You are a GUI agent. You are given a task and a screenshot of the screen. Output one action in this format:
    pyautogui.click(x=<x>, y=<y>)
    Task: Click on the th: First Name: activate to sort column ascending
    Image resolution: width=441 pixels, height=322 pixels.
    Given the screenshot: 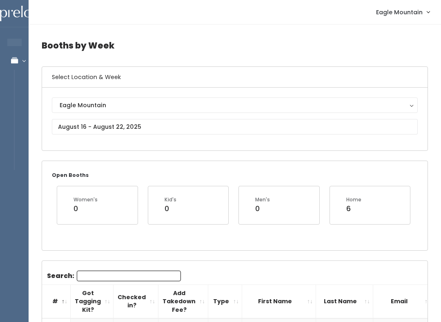 What is the action you would take?
    pyautogui.click(x=279, y=302)
    